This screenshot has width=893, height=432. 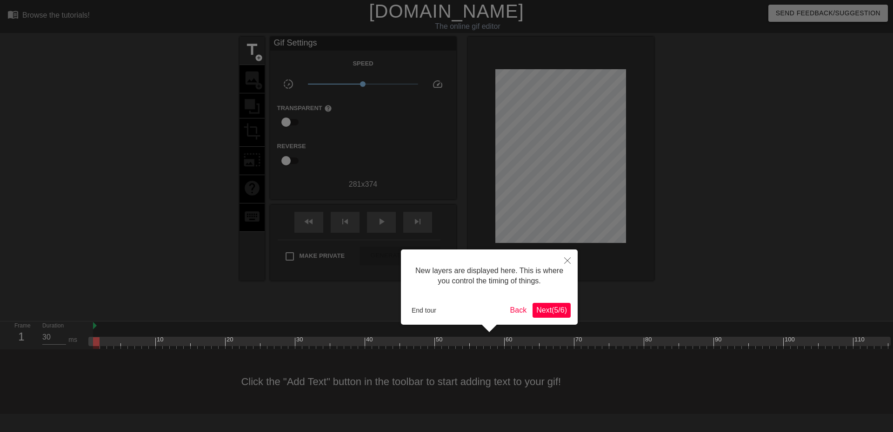 What do you see at coordinates (424, 311) in the screenshot?
I see `button: End tour` at bounding box center [424, 311].